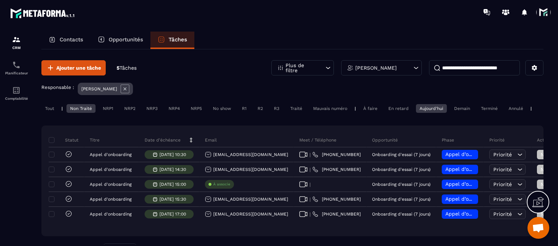 The width and height of the screenshot is (558, 246). What do you see at coordinates (16, 91) in the screenshot?
I see `img: accountant` at bounding box center [16, 91].